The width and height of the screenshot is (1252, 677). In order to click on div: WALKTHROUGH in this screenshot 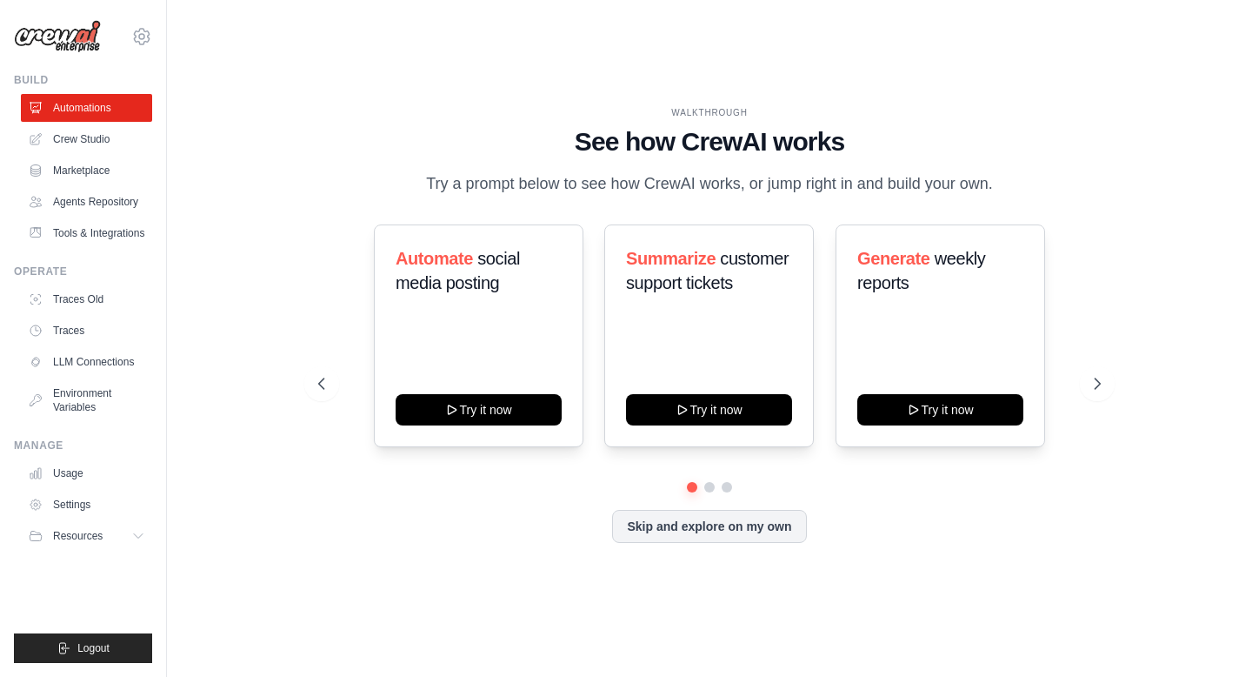, I will do `click(709, 112)`.